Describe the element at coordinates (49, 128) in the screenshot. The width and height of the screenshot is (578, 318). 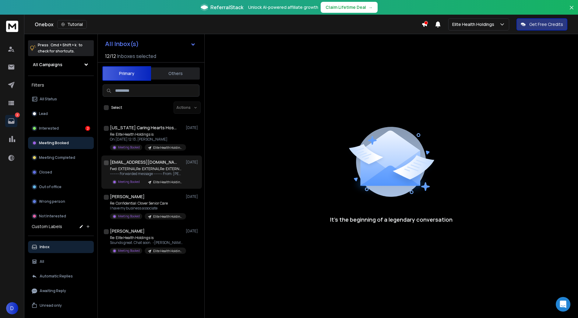
I see `p: Interested` at that location.